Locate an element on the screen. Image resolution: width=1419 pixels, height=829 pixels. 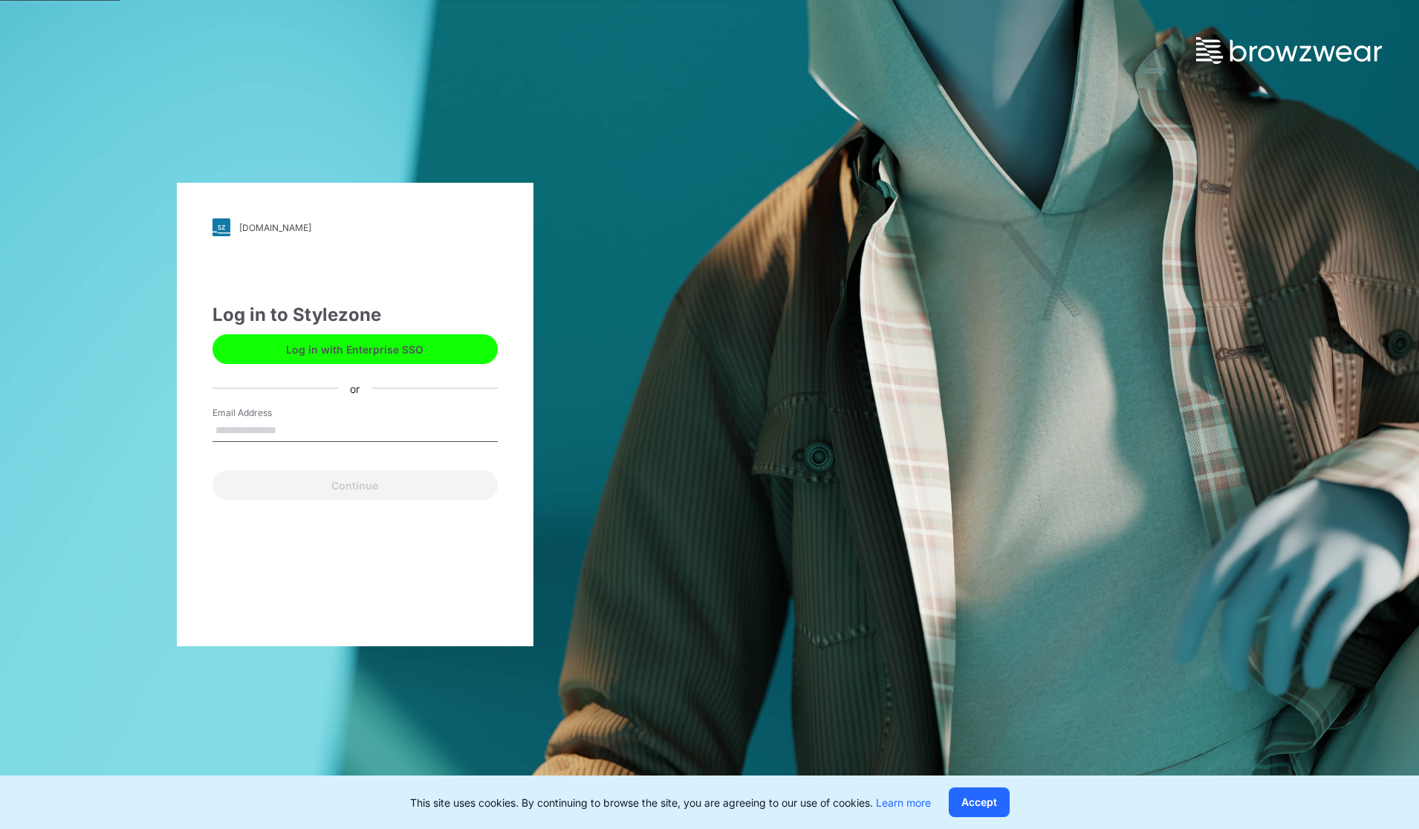
img: svg+xml;base64,PHN2ZyB3aWR0aD0iMjgiIGhlaWdodD0iMjgiIHZpZXdCb3g9IjAgMCAyOCAyOCIgZmlsbD0ibm9uZSIgeG... is located at coordinates (221, 227).